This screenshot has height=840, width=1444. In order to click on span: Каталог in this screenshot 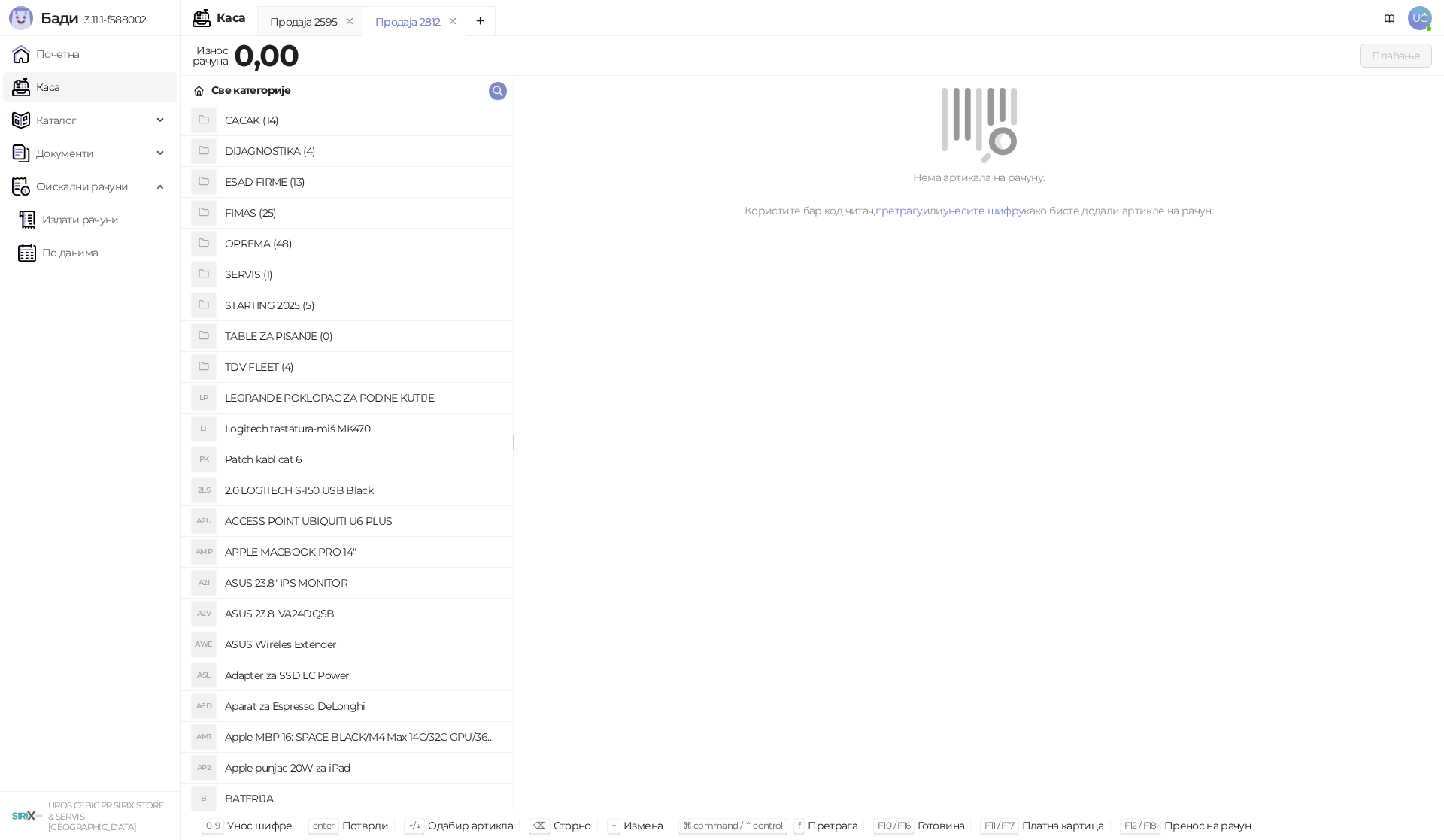, I will do `click(56, 120)`.